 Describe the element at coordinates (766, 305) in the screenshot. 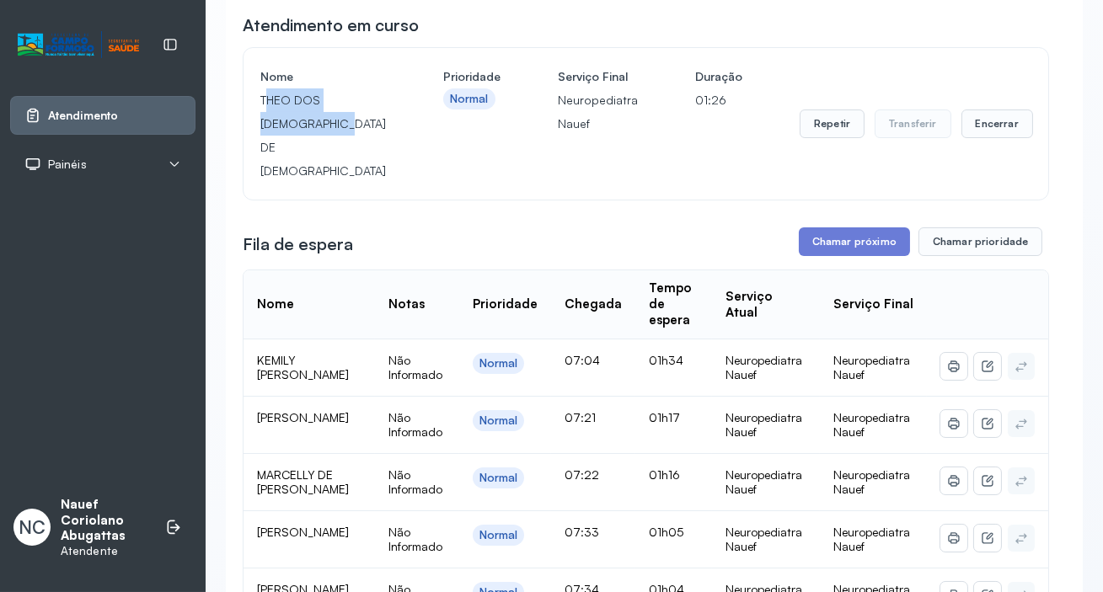

I see `div: Serviço Atual` at that location.